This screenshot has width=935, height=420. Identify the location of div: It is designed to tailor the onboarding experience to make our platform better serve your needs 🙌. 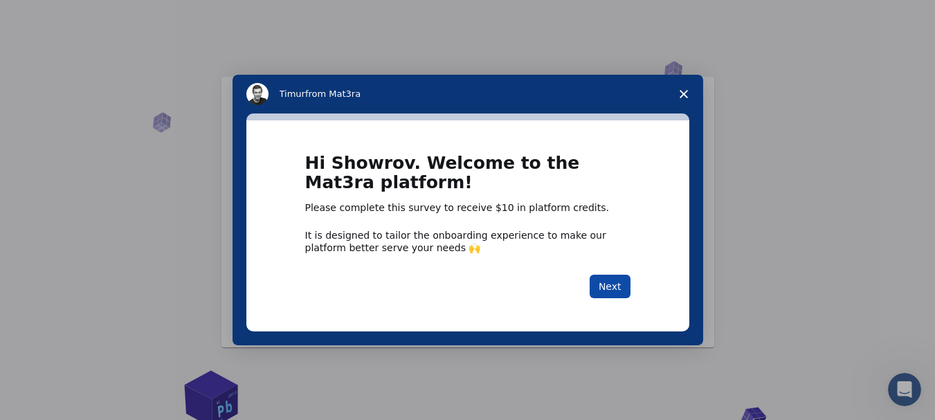
(468, 241).